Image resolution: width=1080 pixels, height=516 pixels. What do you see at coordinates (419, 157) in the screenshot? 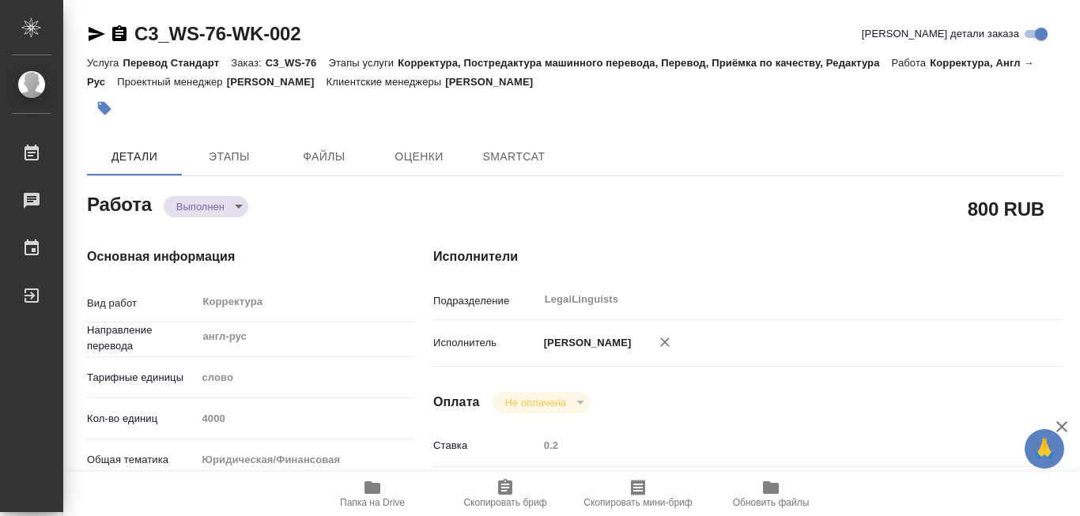
I see `span: Оценки` at bounding box center [419, 157].